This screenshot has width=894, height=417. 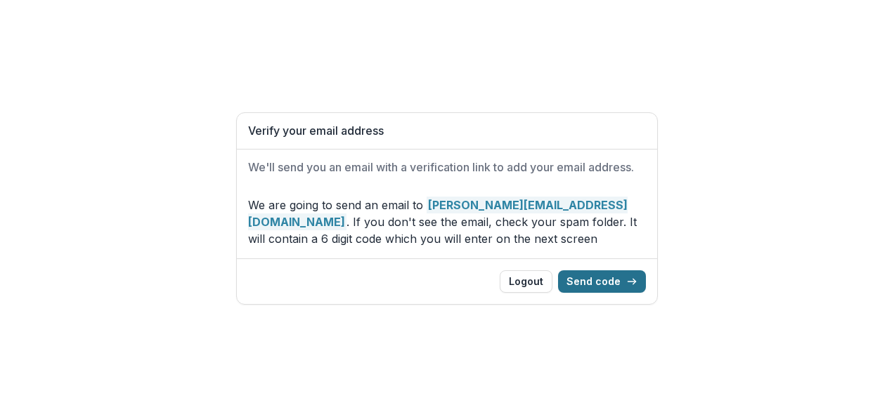 What do you see at coordinates (447, 131) in the screenshot?
I see `h1: Verify your email address` at bounding box center [447, 131].